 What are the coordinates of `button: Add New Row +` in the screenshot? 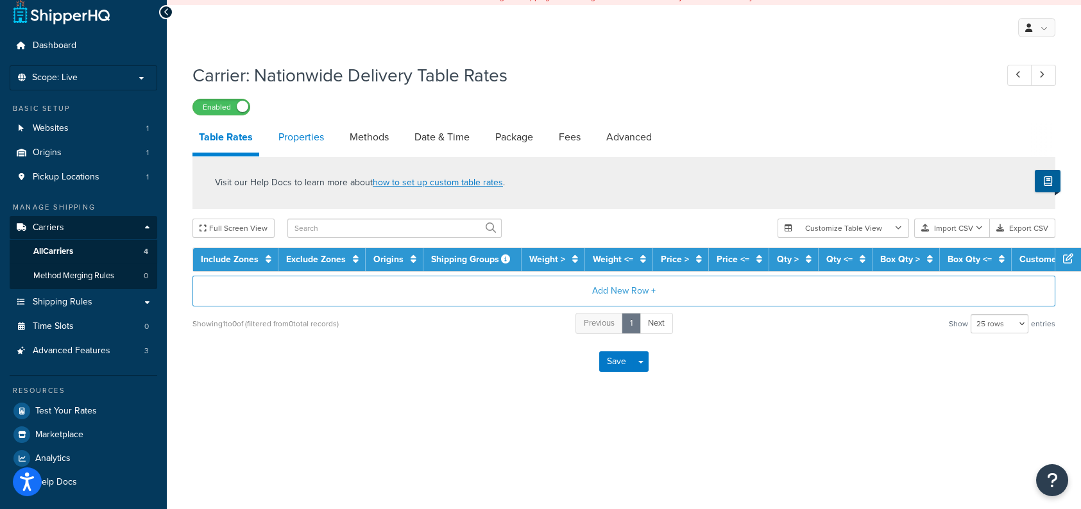 It's located at (624, 291).